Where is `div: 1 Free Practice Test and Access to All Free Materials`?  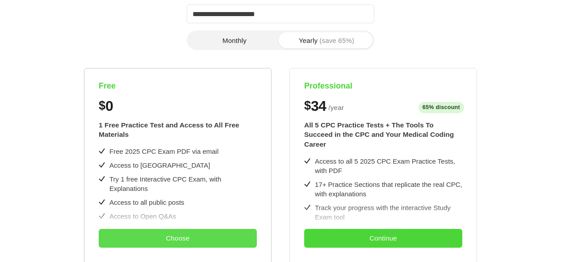
div: 1 Free Practice Test and Access to All Free Materials is located at coordinates (178, 130).